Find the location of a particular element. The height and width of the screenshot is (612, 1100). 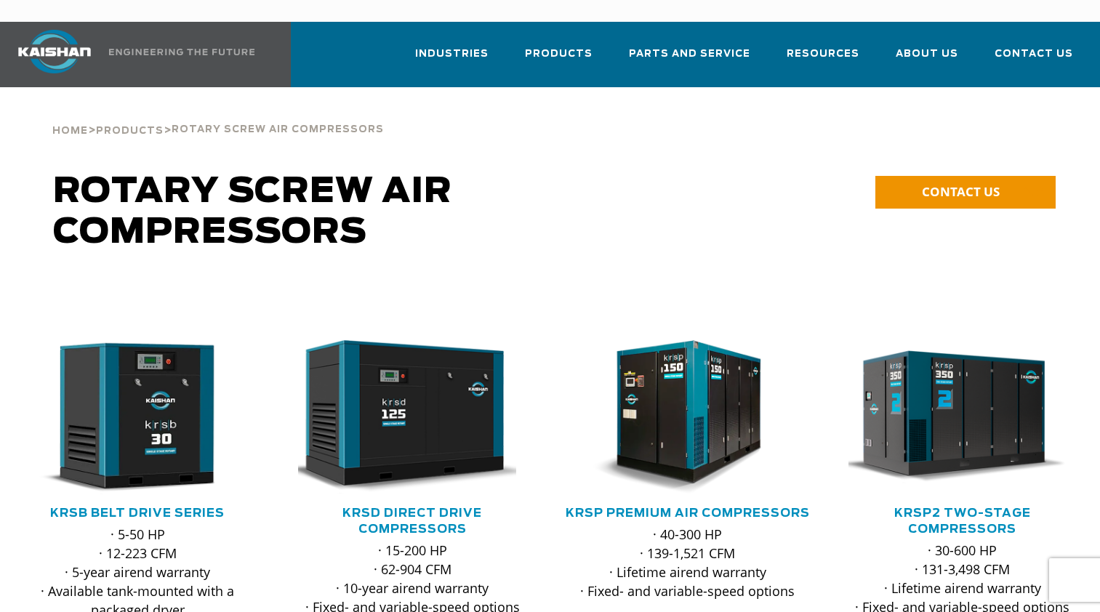

a: About Us is located at coordinates (927, 60).